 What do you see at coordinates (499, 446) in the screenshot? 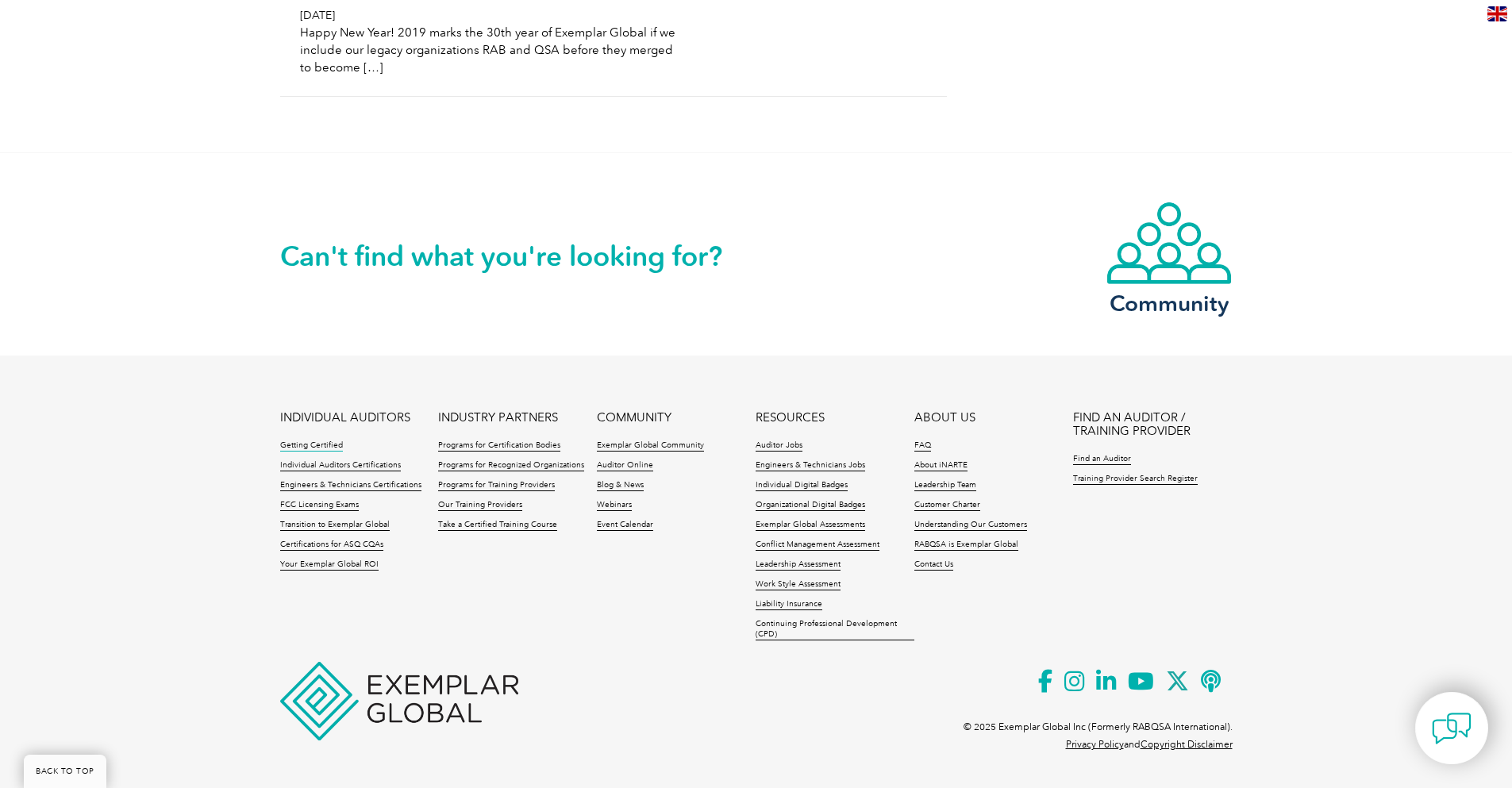
I see `a: Programs for Certification Bodies` at bounding box center [499, 446].